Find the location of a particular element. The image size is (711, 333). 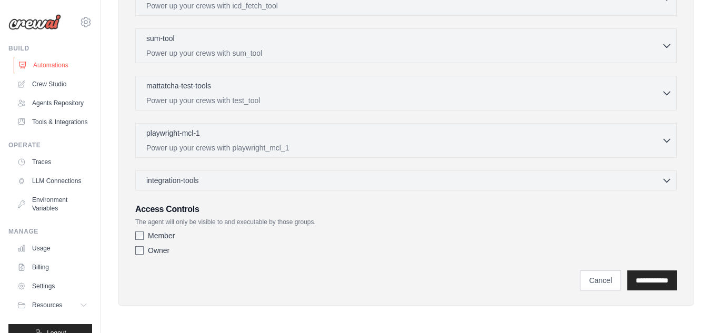

a: Automations is located at coordinates (53, 65).